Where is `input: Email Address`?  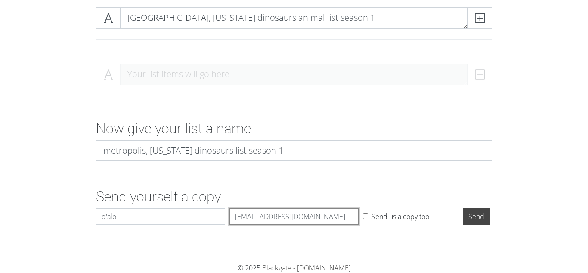
input: Email Address is located at coordinates (294, 216).